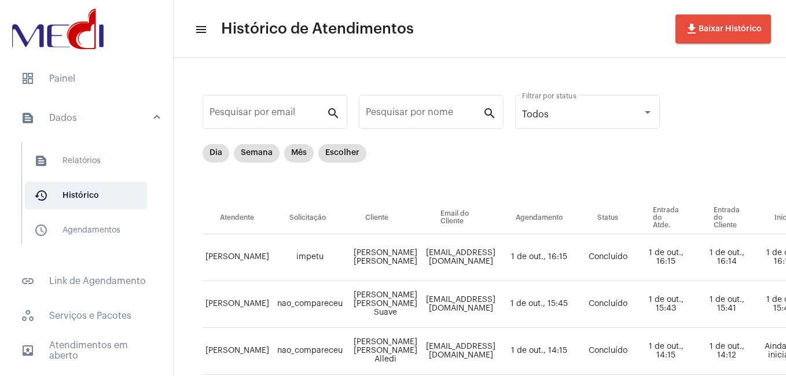 This screenshot has width=786, height=376. What do you see at coordinates (723, 29) in the screenshot?
I see `button: Baixar Histórico` at bounding box center [723, 29].